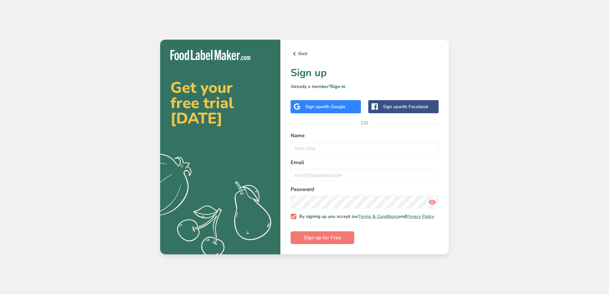 The image size is (609, 294). I want to click on p: Already a member?, so click(365, 86).